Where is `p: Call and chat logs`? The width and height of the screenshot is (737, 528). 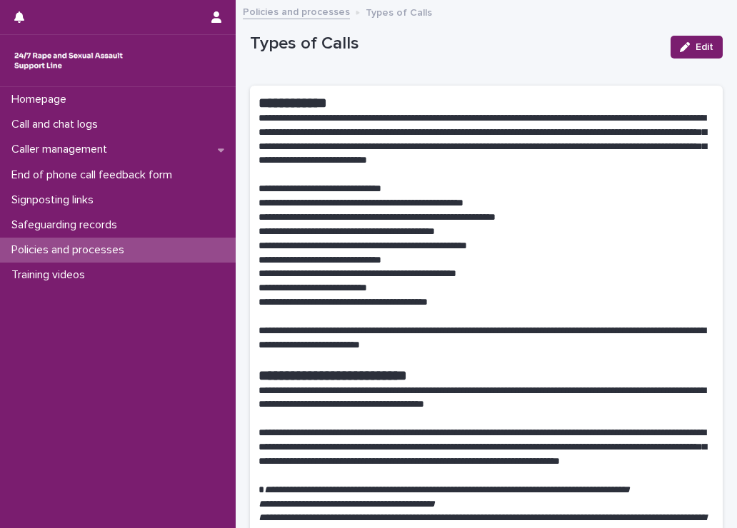
p: Call and chat logs is located at coordinates (57, 124).